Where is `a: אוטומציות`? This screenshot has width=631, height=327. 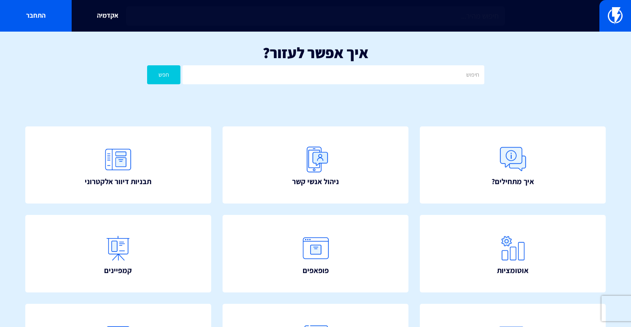
a: אוטומציות is located at coordinates (512, 253).